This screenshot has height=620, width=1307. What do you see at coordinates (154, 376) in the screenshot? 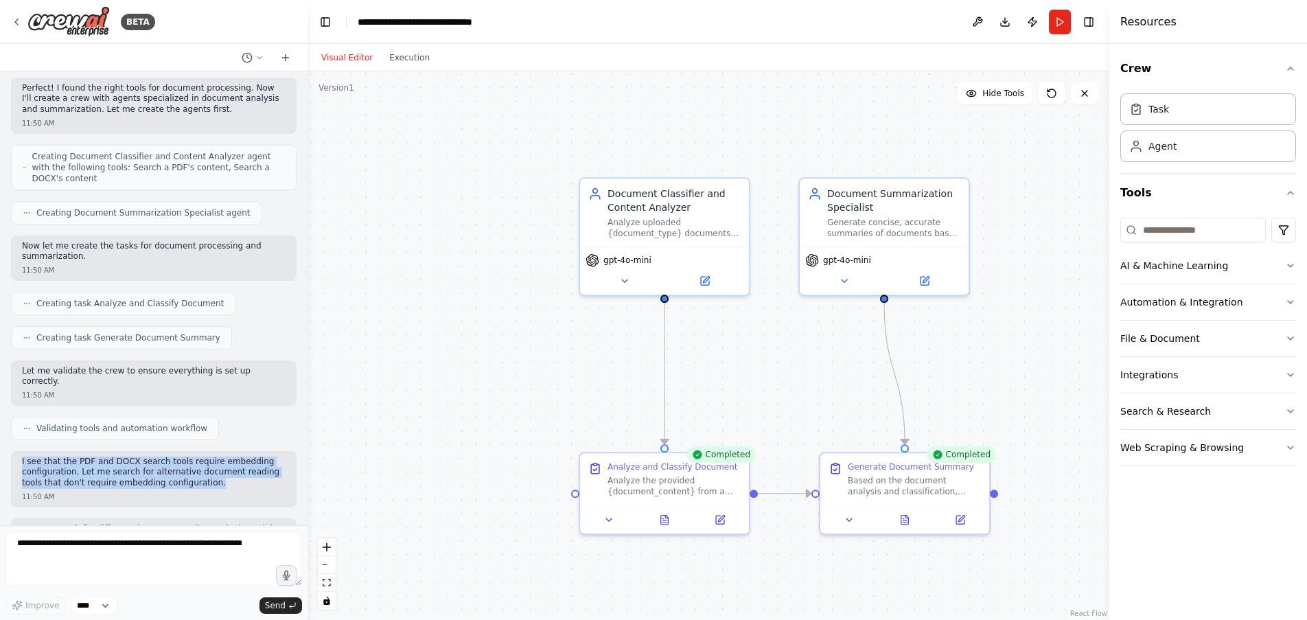
I see `p: Let me validate the crew to ensure everything is set up correctly.` at bounding box center [154, 376].